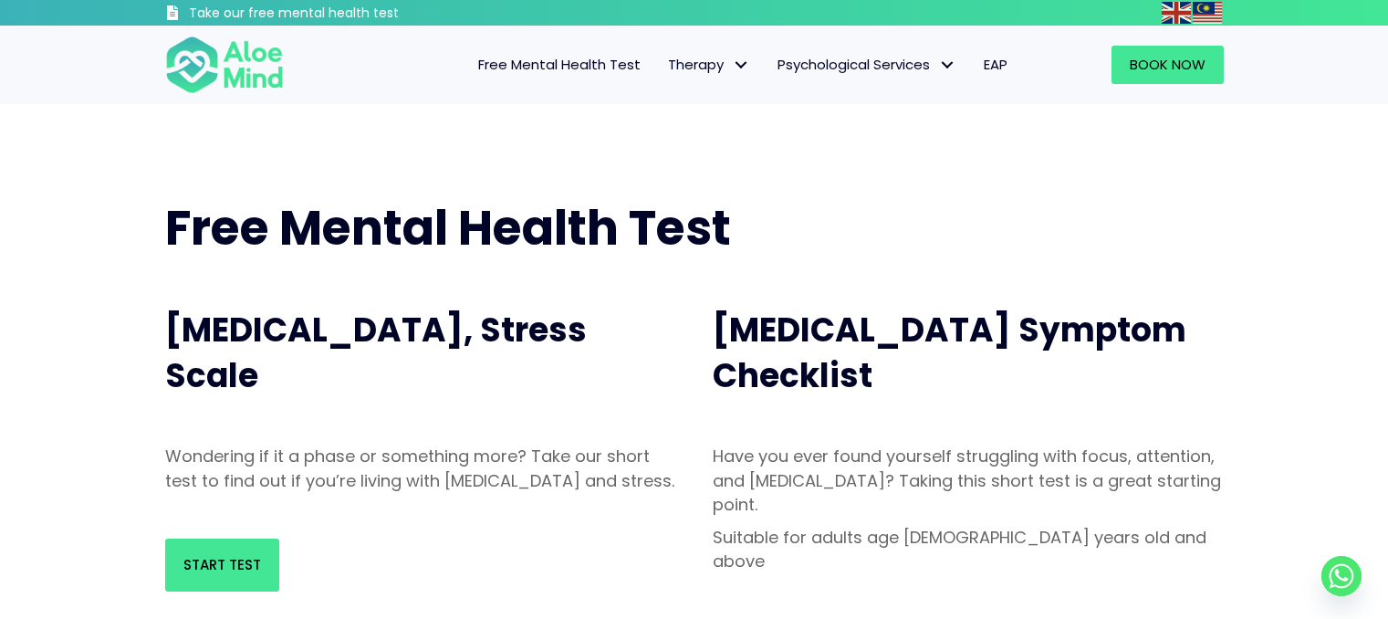  I want to click on span: Therapy, so click(709, 64).